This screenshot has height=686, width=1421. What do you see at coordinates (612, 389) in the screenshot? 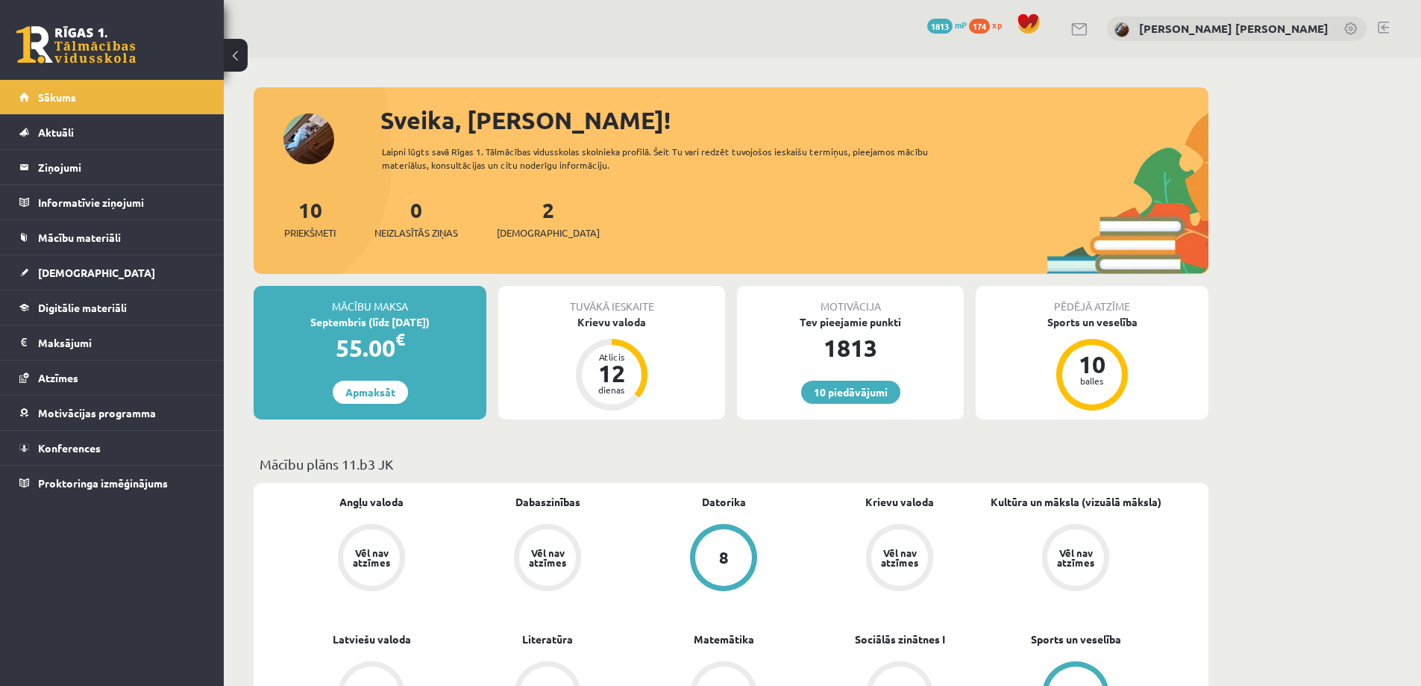
I see `div: dienas` at bounding box center [612, 389].